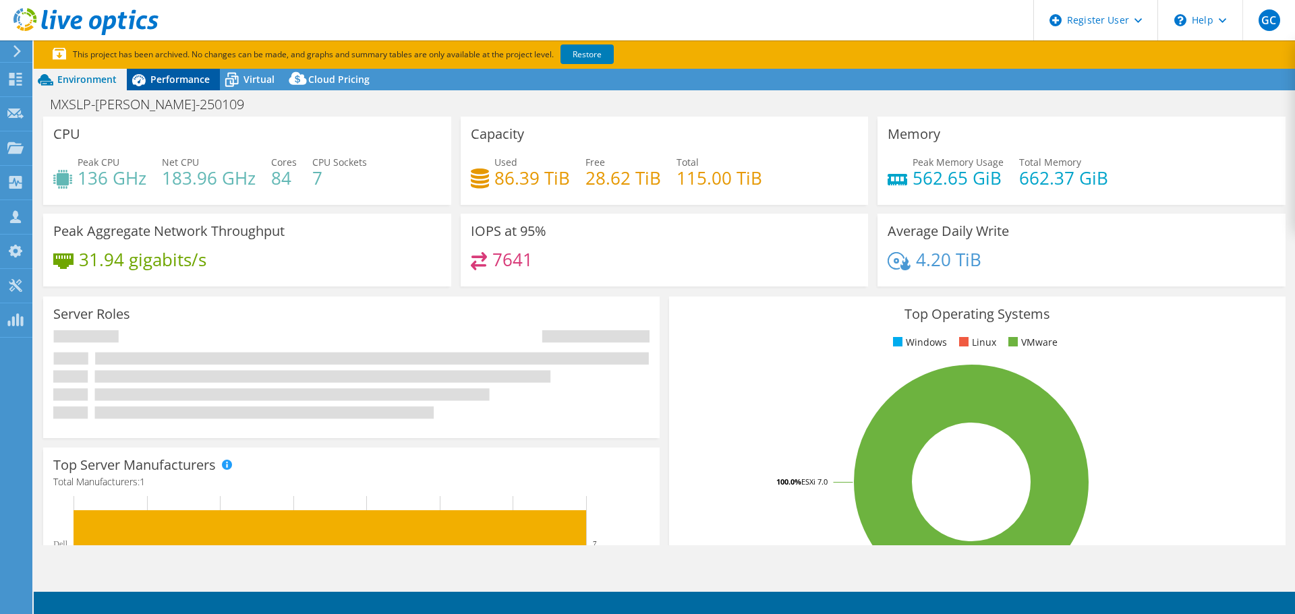 Image resolution: width=1295 pixels, height=614 pixels. I want to click on h4: 31.94 gigabits/s, so click(142, 260).